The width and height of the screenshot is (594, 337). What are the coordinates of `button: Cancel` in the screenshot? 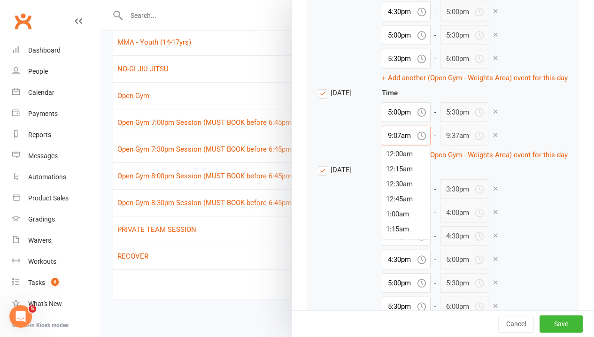 It's located at (516, 324).